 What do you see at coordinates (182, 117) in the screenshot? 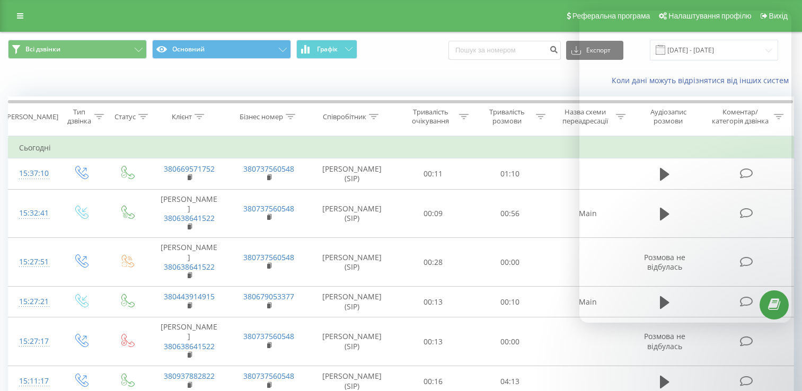
I see `div: Клієнт` at bounding box center [182, 117].